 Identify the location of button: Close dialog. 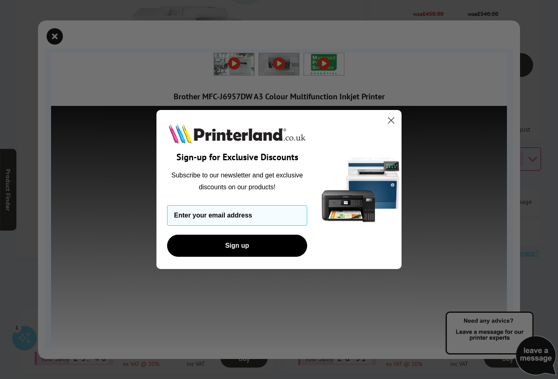
(391, 120).